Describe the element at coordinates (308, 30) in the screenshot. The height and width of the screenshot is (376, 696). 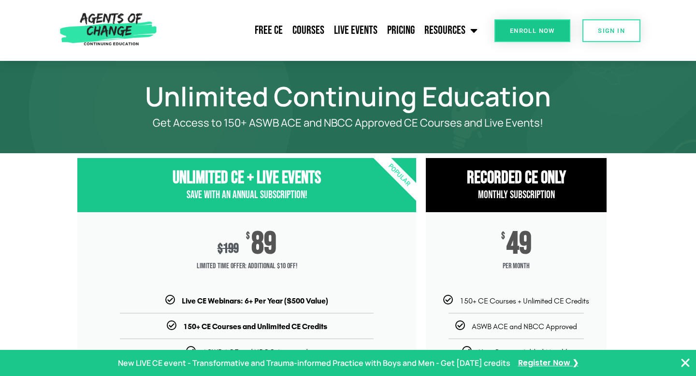
I see `a: Courses` at that location.